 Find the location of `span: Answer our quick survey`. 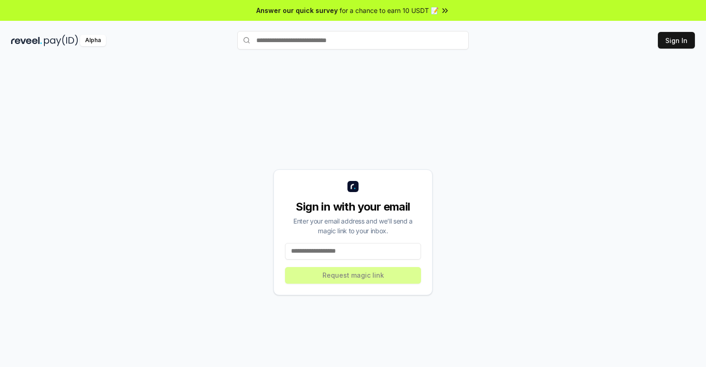

span: Answer our quick survey is located at coordinates (297, 10).